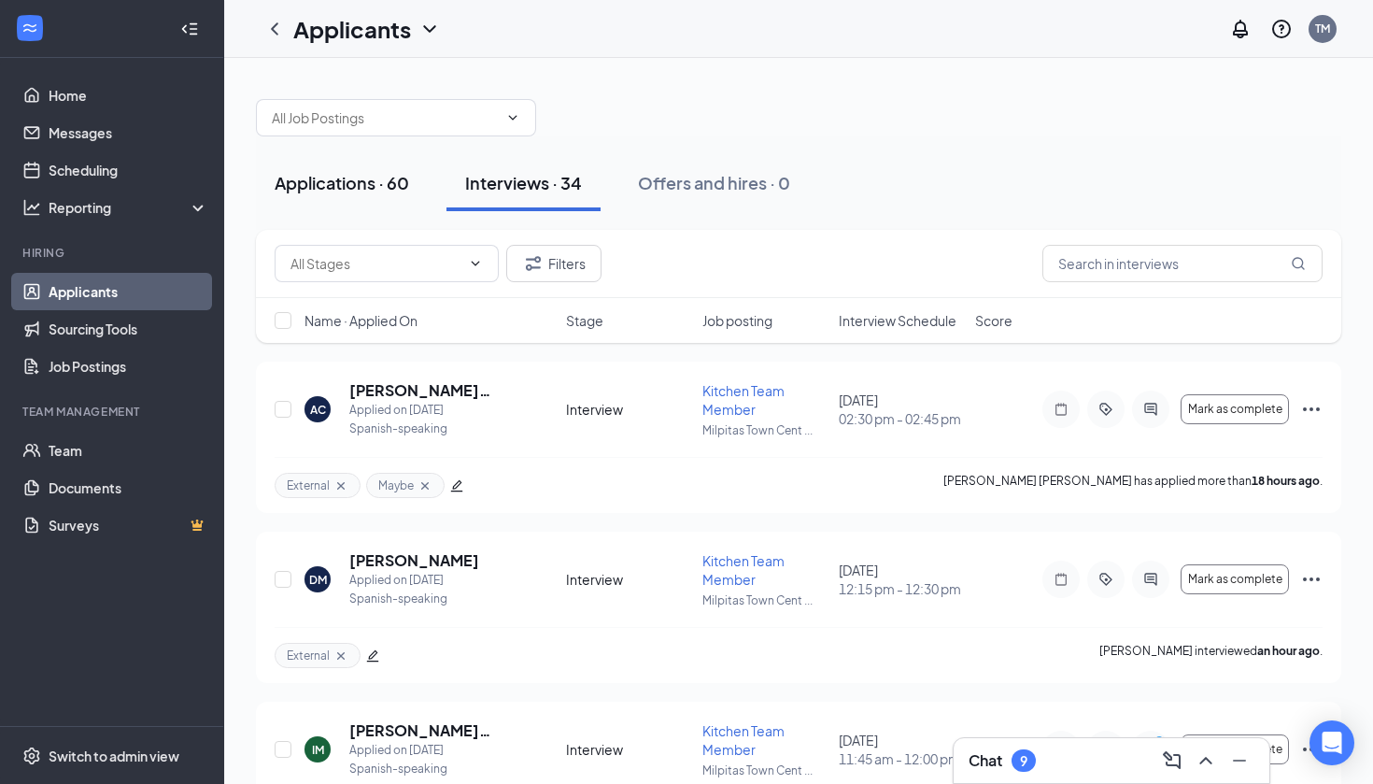  Describe the element at coordinates (30, 28) in the screenshot. I see `svg: WorkstreamLogo` at that location.